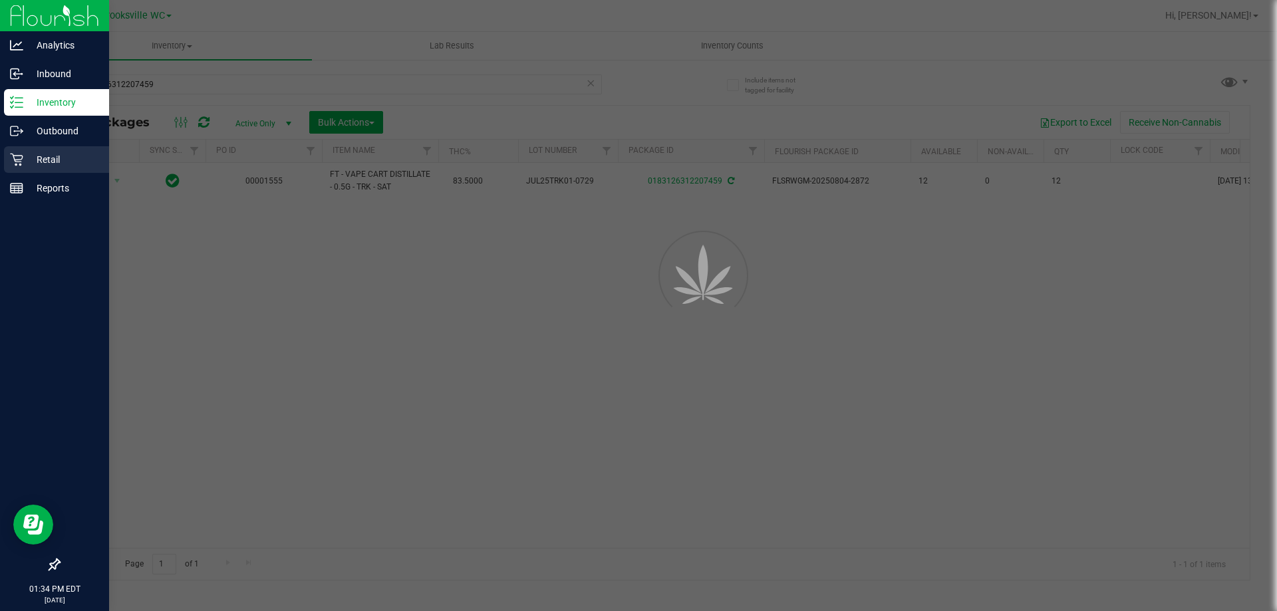 Image resolution: width=1277 pixels, height=611 pixels. Describe the element at coordinates (55, 589) in the screenshot. I see `p: 01:34 PM EDT` at that location.